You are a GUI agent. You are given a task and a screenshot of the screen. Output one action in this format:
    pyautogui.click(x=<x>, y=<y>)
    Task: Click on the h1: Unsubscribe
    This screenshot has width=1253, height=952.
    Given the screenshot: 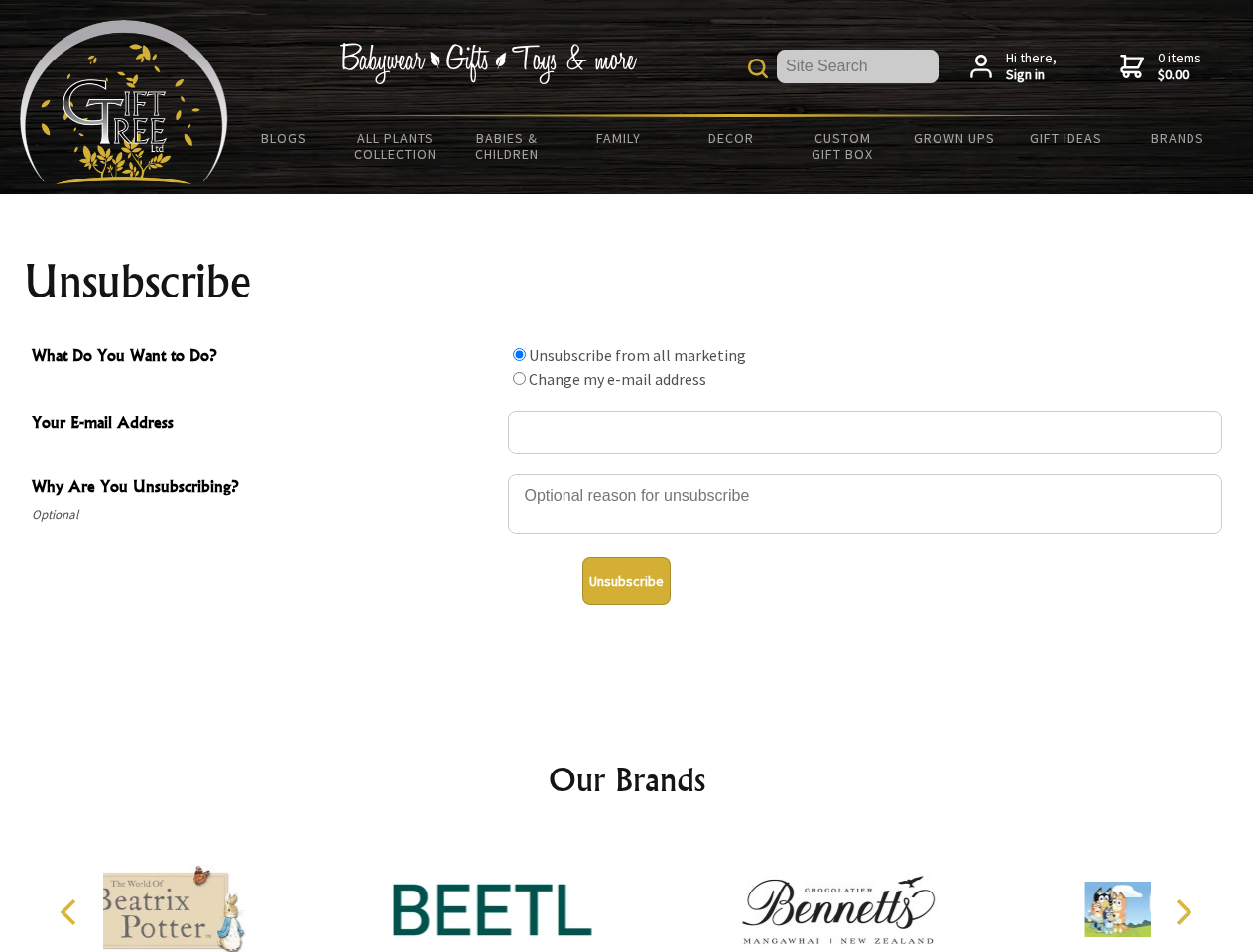 What is the action you would take?
    pyautogui.click(x=627, y=282)
    